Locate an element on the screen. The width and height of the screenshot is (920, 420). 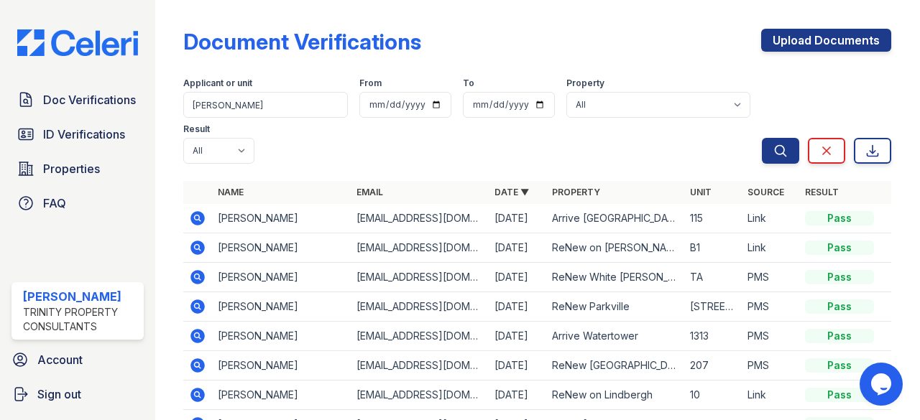
span: Sign out is located at coordinates (59, 395).